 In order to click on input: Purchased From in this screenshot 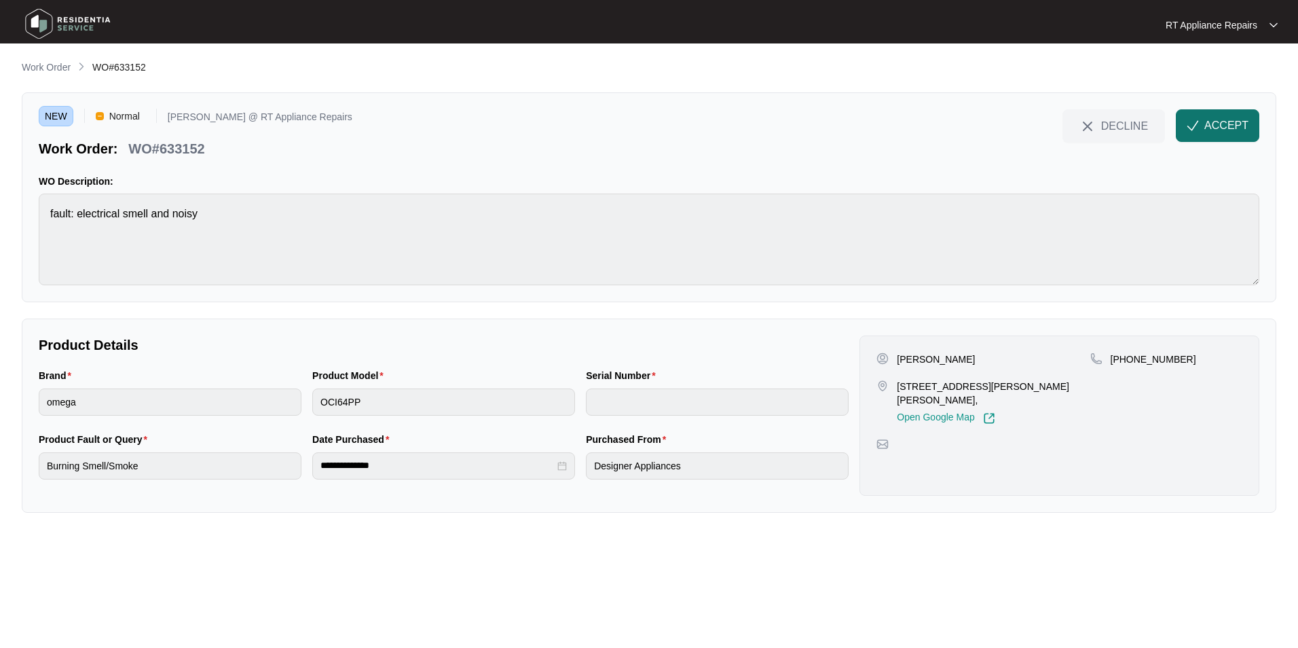, I will do `click(717, 466)`.